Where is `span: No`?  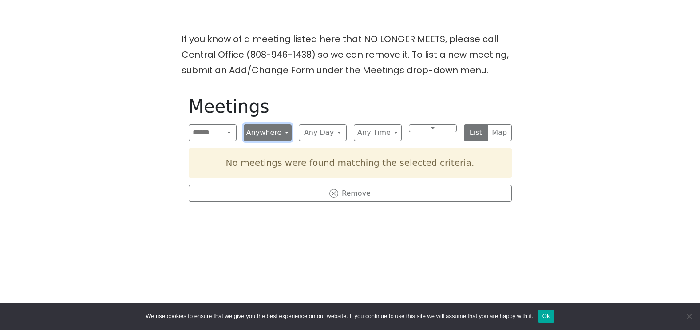 span: No is located at coordinates (688, 316).